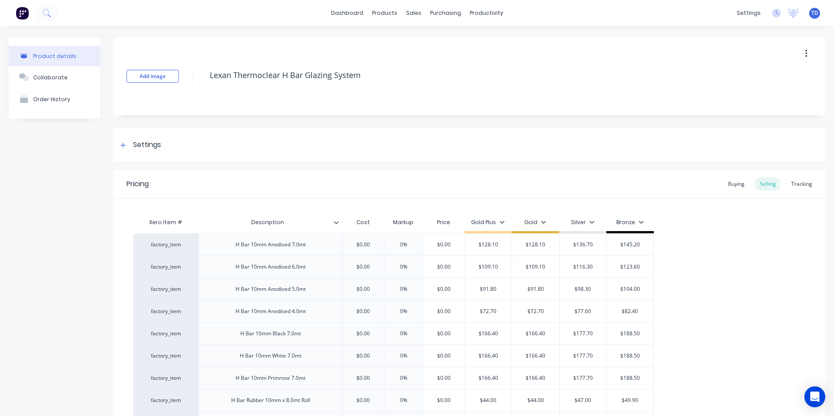 Image resolution: width=834 pixels, height=416 pixels. What do you see at coordinates (393, 333) in the screenshot?
I see `div: factory_itemH Bar 10mm Black 7.0mt$0.000%$0.00$166.40$166.40$177.70$188.50` at bounding box center [393, 333].